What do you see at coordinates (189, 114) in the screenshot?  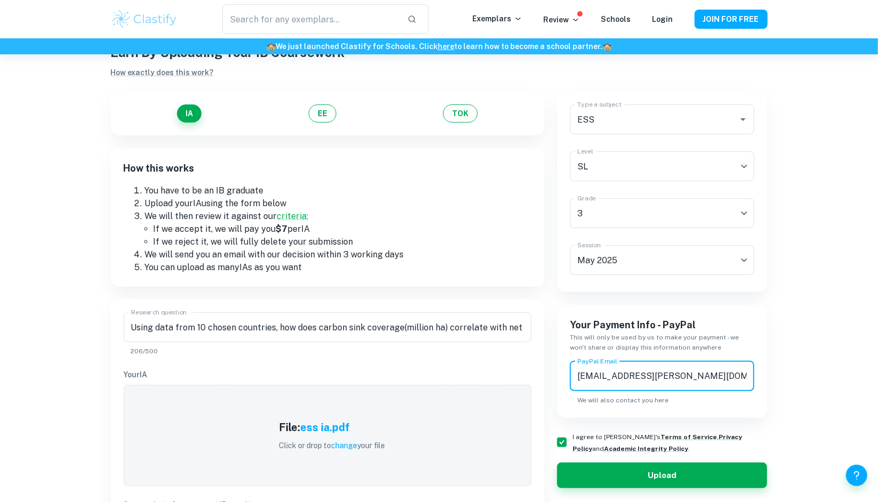 I see `button: IA` at bounding box center [189, 114].